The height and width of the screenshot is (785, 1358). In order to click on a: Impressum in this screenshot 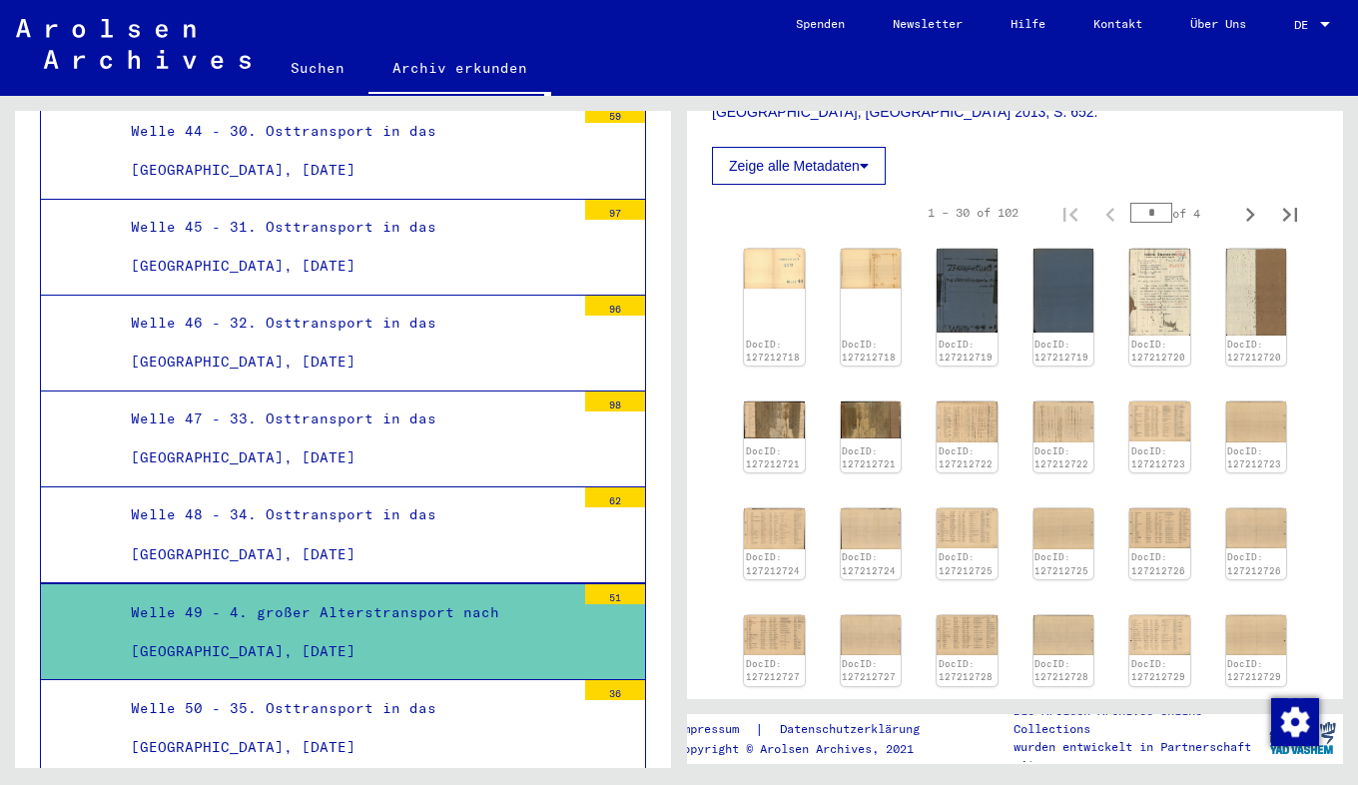, I will do `click(715, 729)`.